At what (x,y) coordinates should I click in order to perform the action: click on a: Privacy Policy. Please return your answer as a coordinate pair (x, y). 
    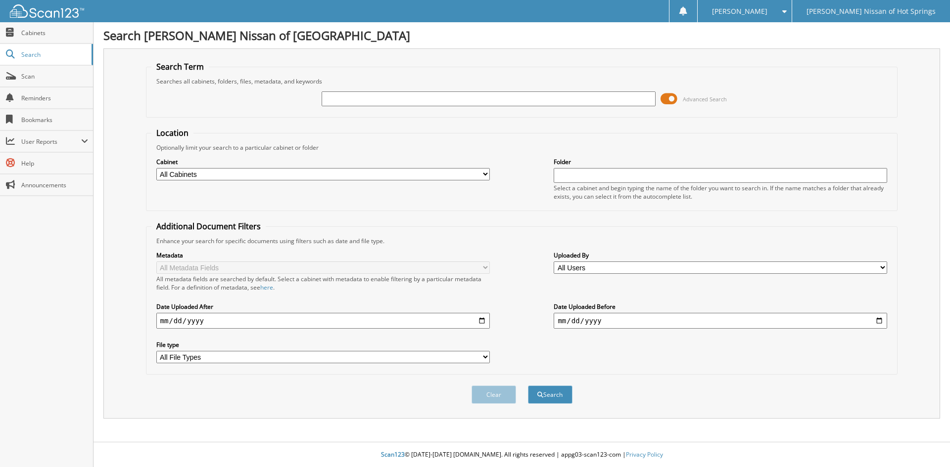
    Looking at the image, I should click on (644, 455).